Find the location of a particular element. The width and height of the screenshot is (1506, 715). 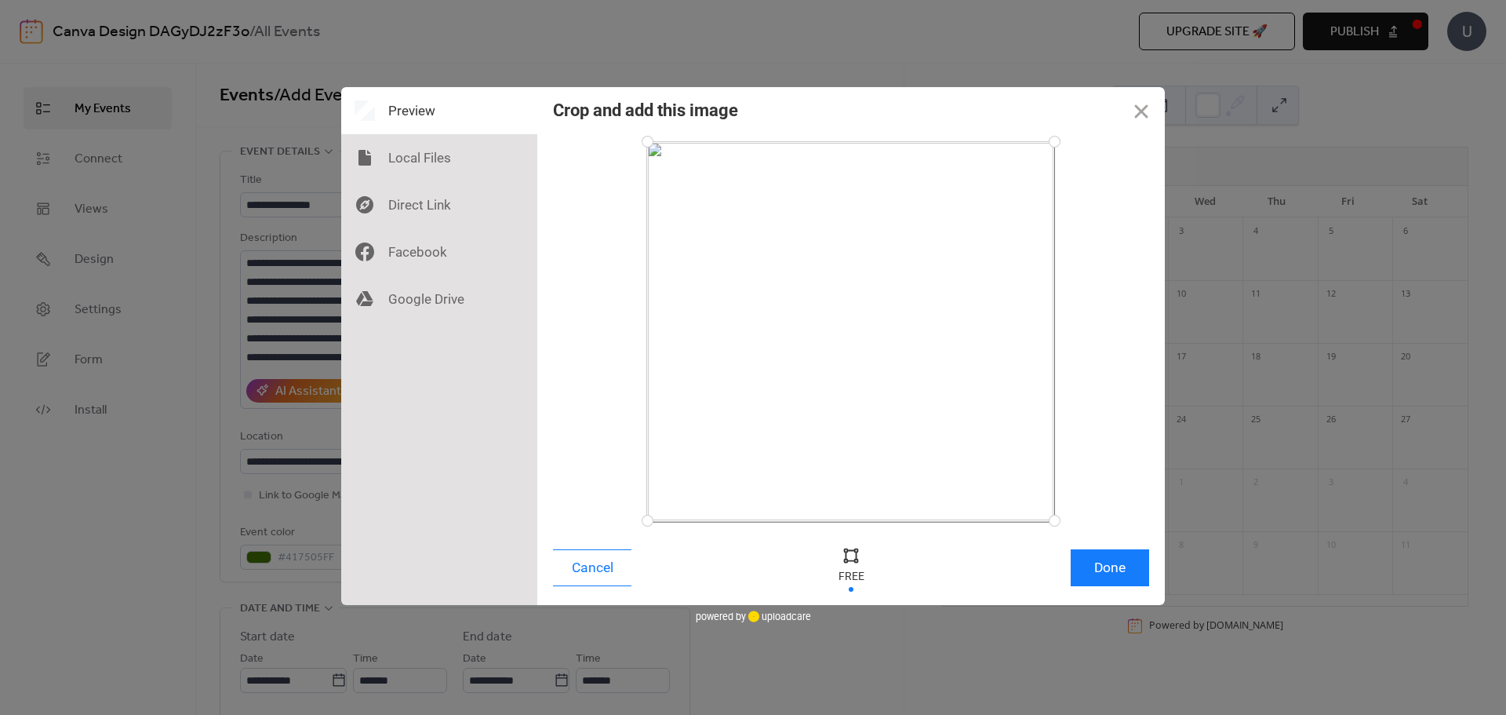

div: Google Drive is located at coordinates (439, 299).